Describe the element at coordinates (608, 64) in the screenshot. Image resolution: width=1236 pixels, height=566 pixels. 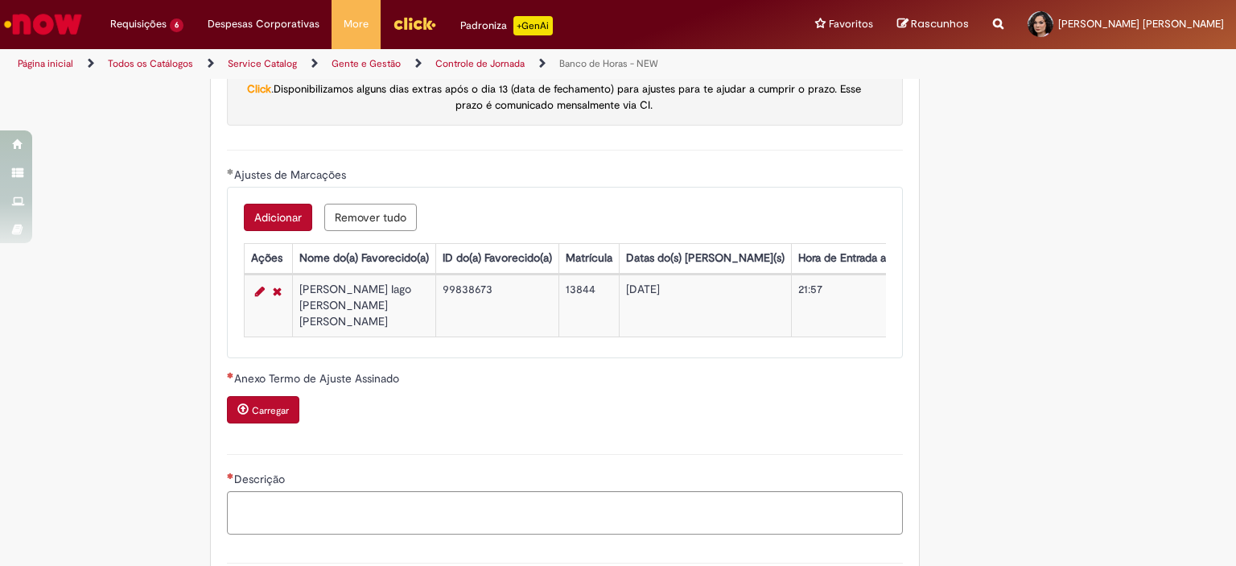
I see `a: Banco de Horas - NEW` at that location.